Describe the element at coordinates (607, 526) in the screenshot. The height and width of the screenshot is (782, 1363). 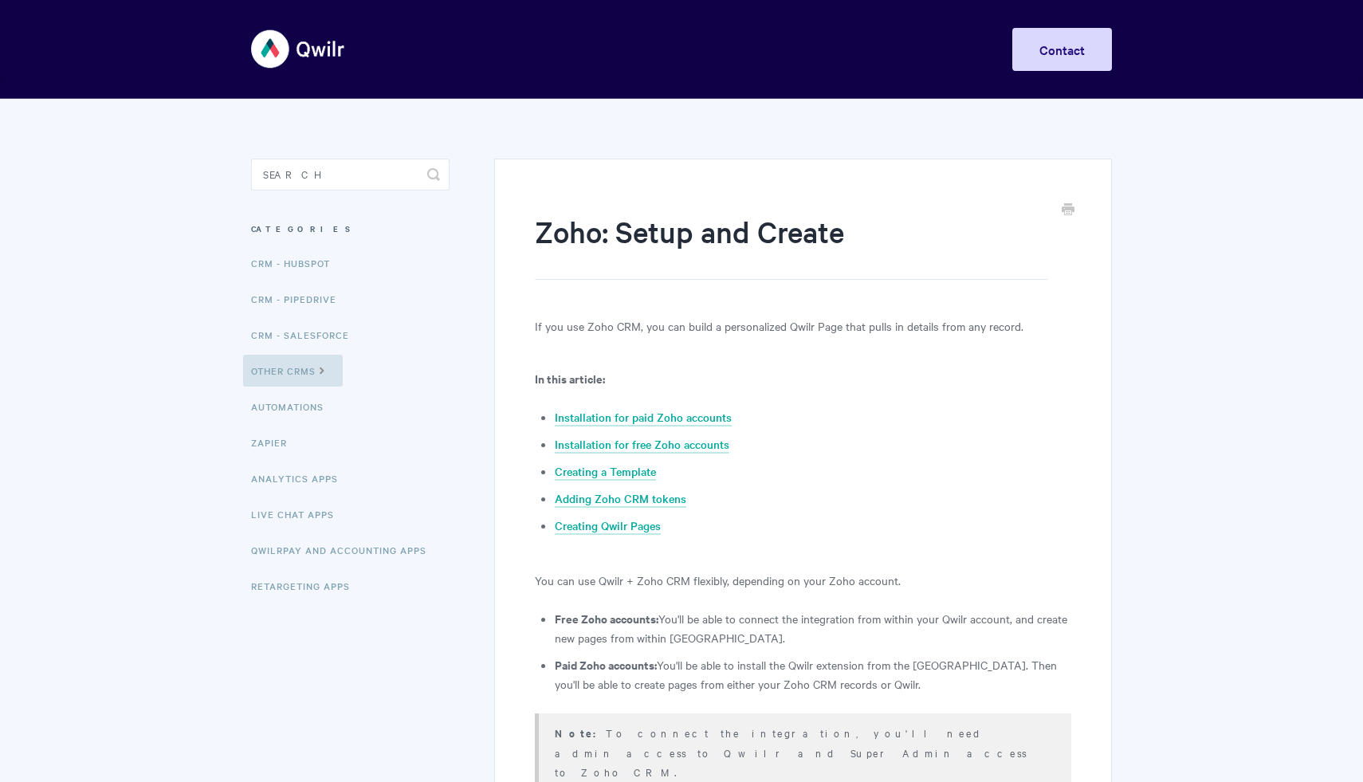
I see `a: Creating Qwilr Pages` at that location.